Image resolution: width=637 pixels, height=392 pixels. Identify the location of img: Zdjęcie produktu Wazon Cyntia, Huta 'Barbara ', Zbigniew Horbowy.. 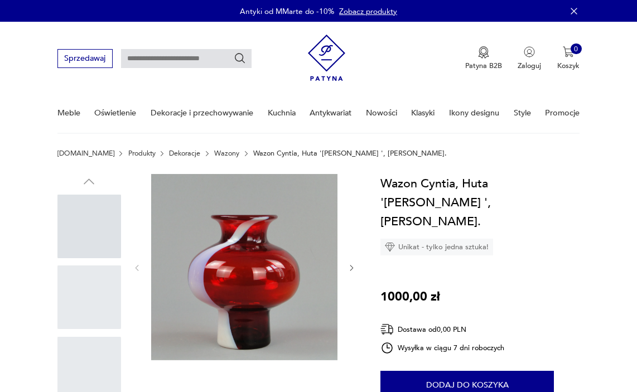
(244, 267).